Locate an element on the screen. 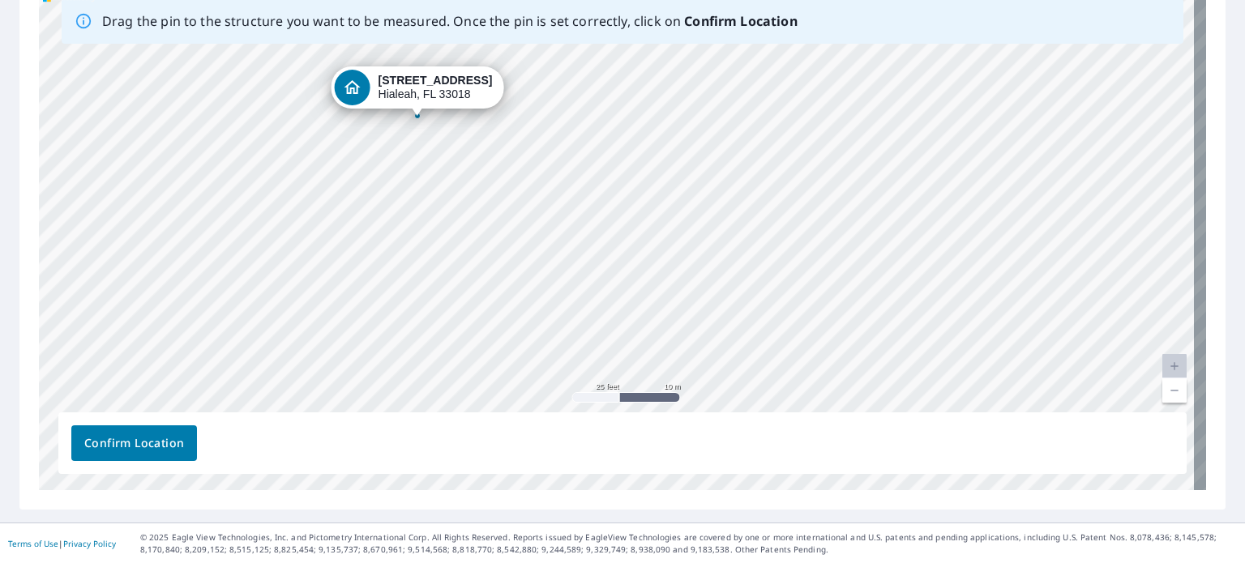 This screenshot has width=1245, height=563. b: Confirm Location is located at coordinates (740, 21).